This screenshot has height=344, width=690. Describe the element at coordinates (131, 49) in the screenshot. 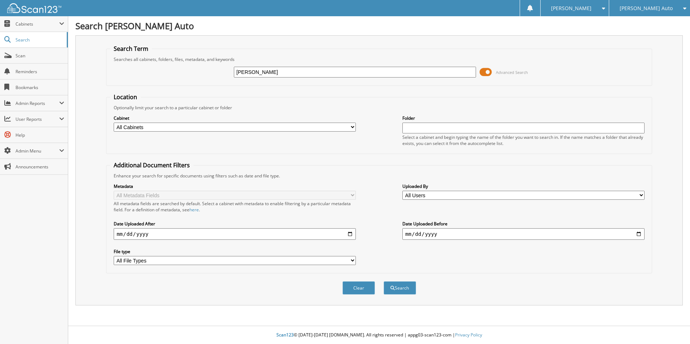

I see `legend: Search Term` at that location.